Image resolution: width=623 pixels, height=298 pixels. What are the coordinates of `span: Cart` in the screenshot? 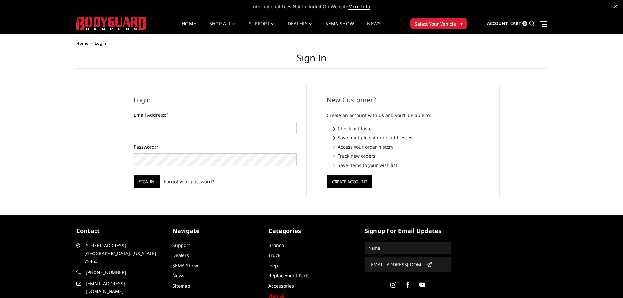 It's located at (516, 23).